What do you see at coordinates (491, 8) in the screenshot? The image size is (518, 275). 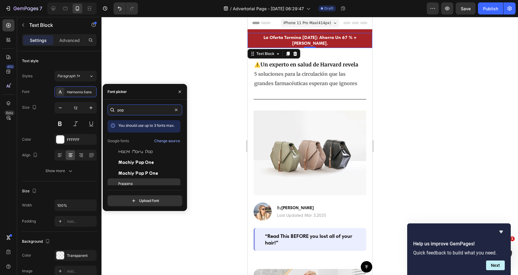 I see `button: Publish` at bounding box center [491, 8].